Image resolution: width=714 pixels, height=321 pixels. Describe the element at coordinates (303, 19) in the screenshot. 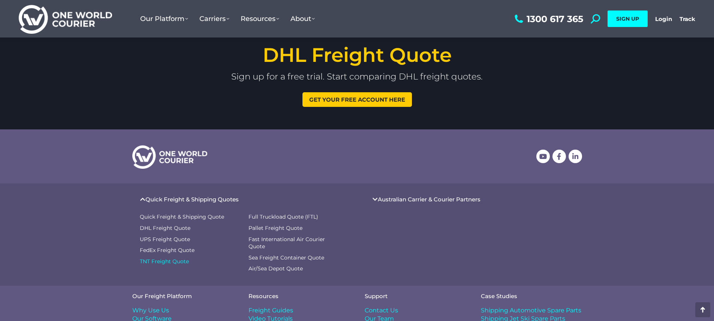

I see `span: About` at that location.